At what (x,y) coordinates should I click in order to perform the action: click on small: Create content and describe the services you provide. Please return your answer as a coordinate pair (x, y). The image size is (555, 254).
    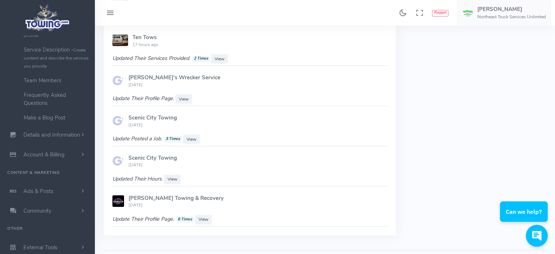
    Looking at the image, I should click on (56, 58).